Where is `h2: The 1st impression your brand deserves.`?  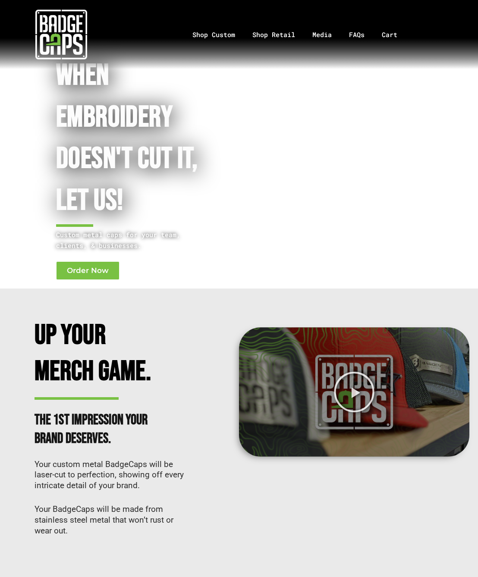
h2: The 1st impression your brand deserves. is located at coordinates (102, 430).